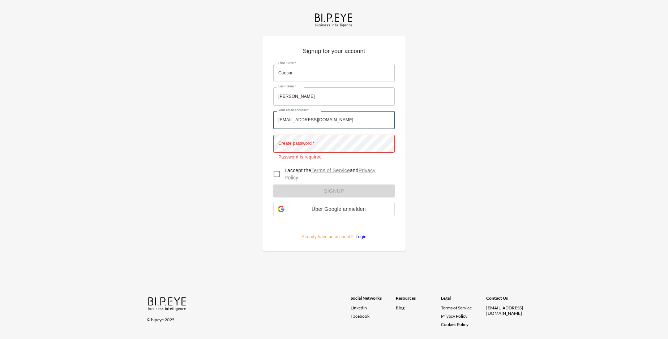 The width and height of the screenshot is (668, 339). I want to click on span: Linkedin, so click(359, 308).